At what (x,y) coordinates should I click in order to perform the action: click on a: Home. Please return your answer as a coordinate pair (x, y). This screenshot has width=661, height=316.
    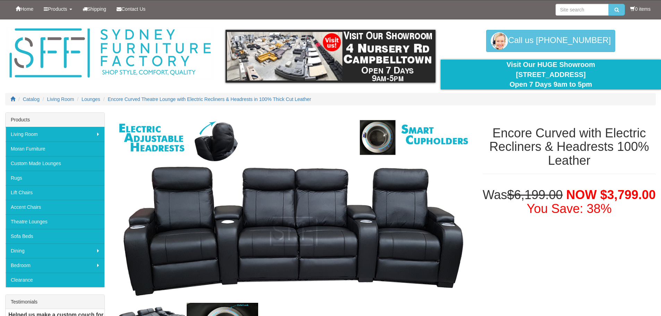
    Looking at the image, I should click on (24, 9).